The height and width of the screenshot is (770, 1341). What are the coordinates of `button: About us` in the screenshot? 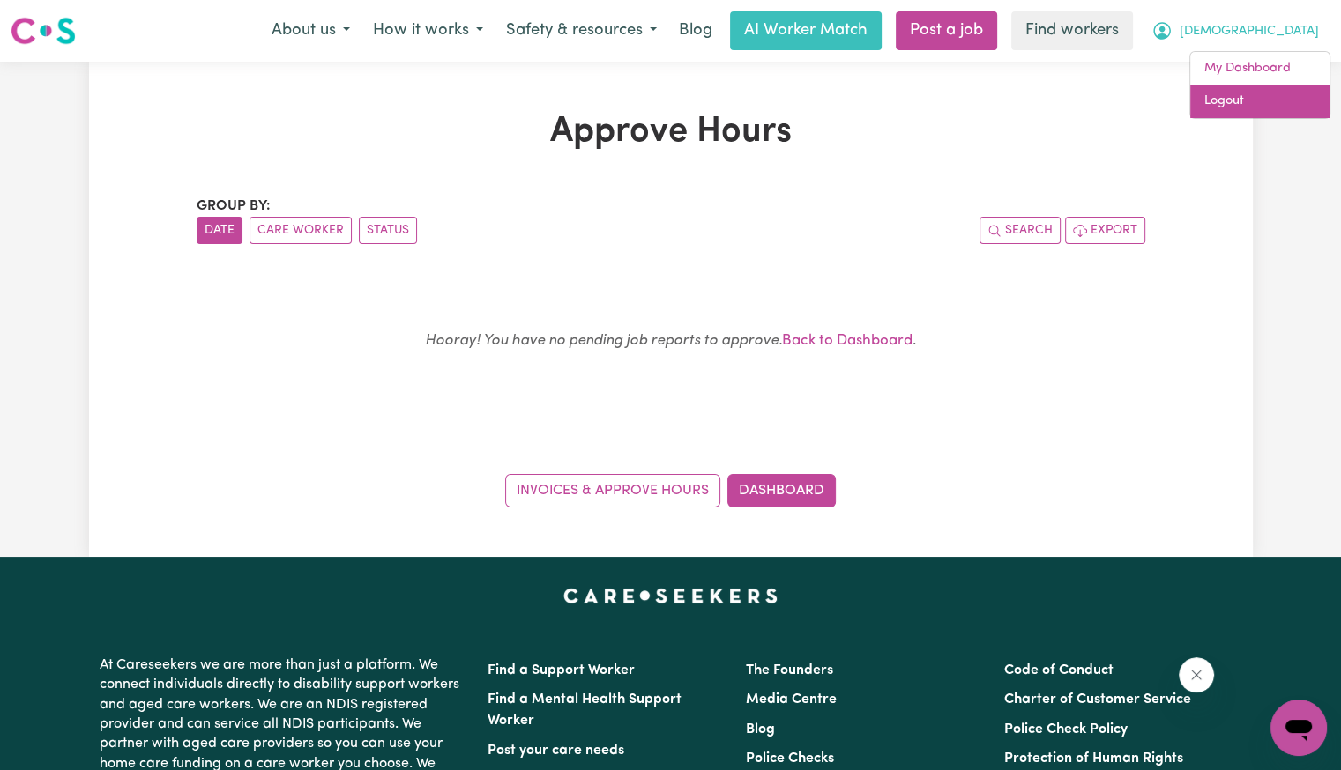 It's located at (310, 31).